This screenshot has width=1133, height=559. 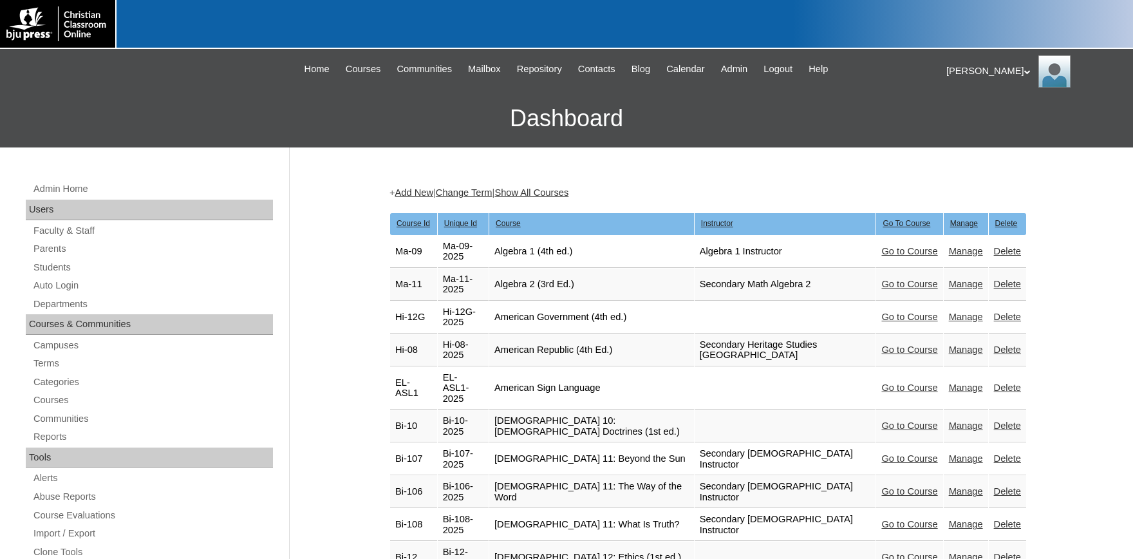 What do you see at coordinates (539, 69) in the screenshot?
I see `span: Repository` at bounding box center [539, 69].